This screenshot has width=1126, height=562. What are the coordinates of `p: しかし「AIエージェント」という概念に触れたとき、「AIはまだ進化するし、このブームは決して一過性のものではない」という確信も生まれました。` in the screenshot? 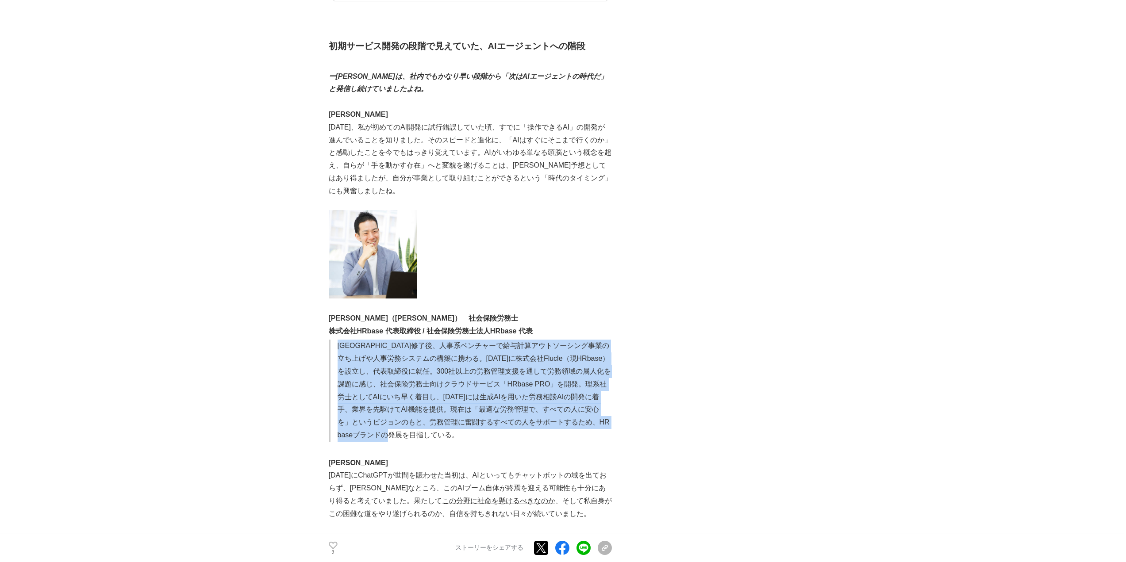 It's located at (470, 546).